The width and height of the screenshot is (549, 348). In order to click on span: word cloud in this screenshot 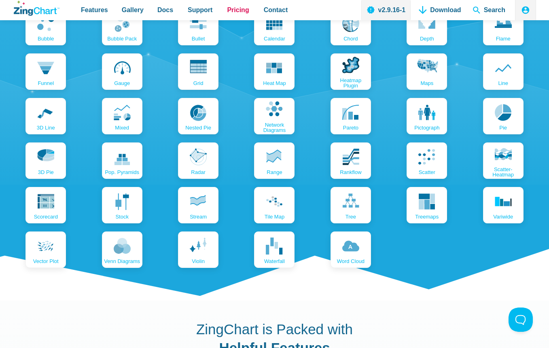, I will do `click(351, 261)`.